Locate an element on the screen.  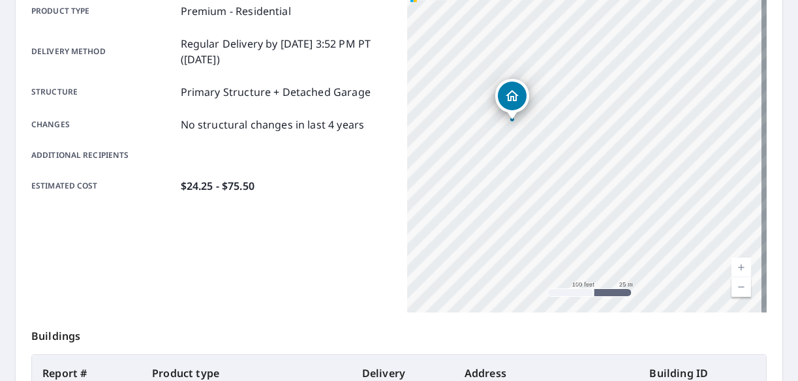
p: Additional recipients is located at coordinates (103, 155).